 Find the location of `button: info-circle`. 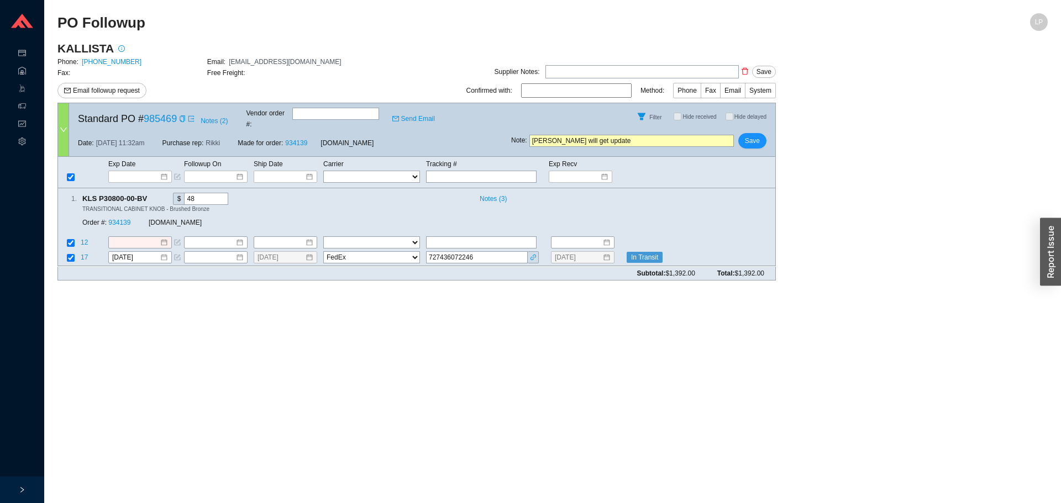

button: info-circle is located at coordinates (122, 49).